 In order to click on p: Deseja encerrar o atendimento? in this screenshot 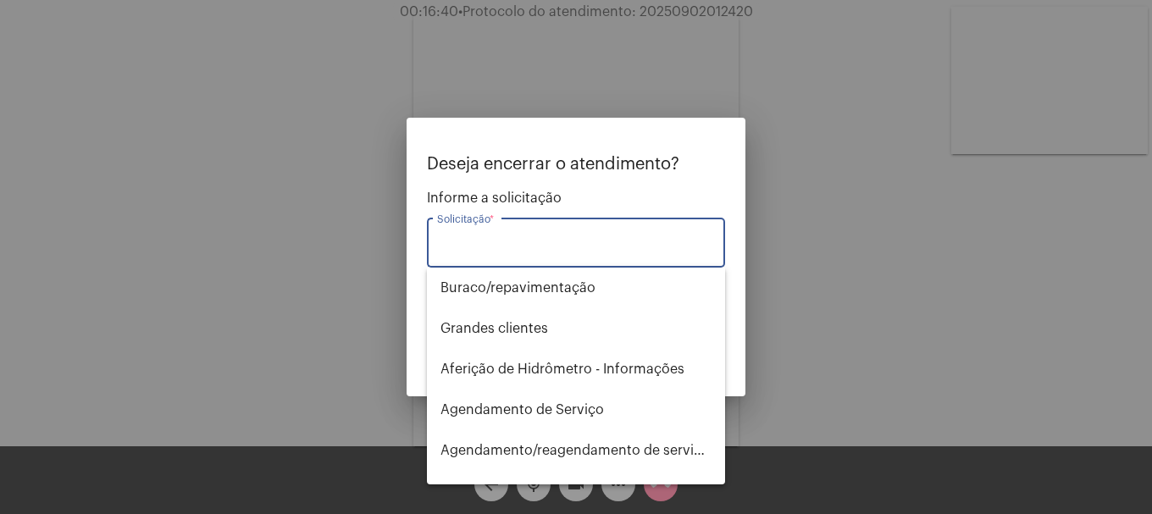, I will do `click(576, 164)`.